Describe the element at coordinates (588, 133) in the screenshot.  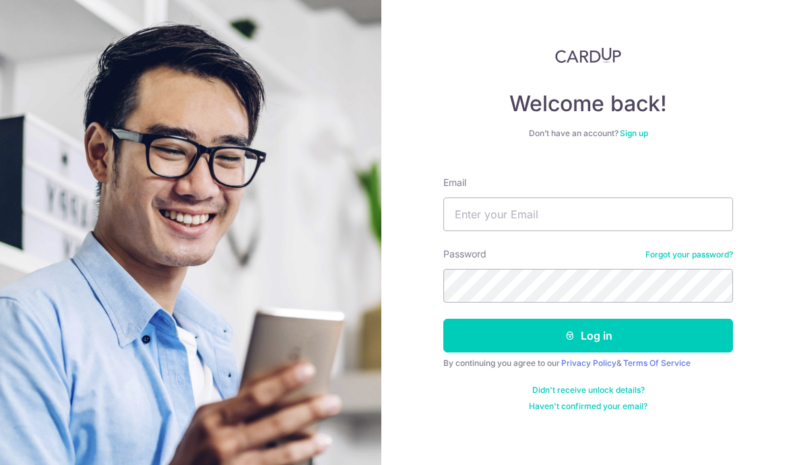
I see `div: Don’t have an account?` at that location.